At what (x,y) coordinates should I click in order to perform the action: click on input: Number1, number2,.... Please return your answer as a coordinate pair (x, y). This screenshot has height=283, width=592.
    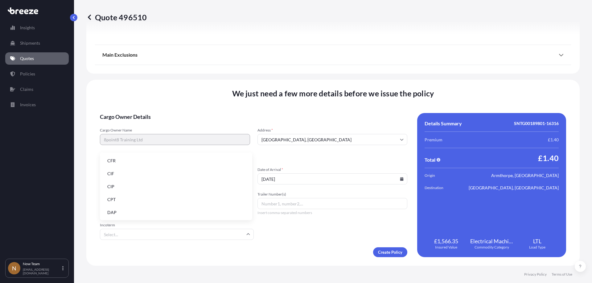
    Looking at the image, I should click on (332, 204).